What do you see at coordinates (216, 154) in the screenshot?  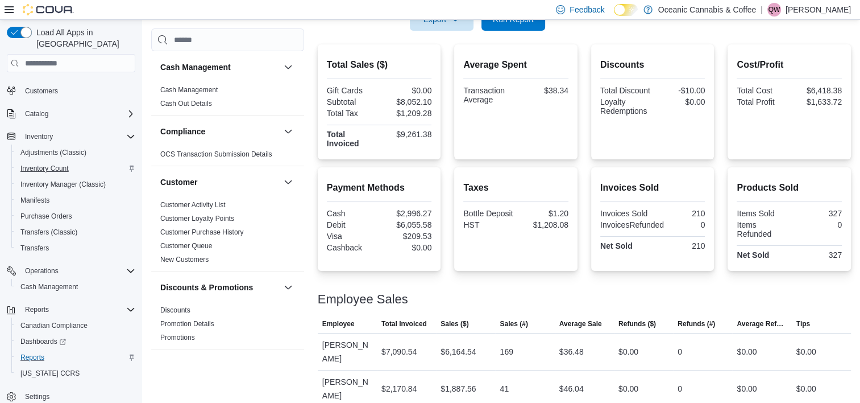 I see `span: OCS Transaction Submission Details` at bounding box center [216, 154].